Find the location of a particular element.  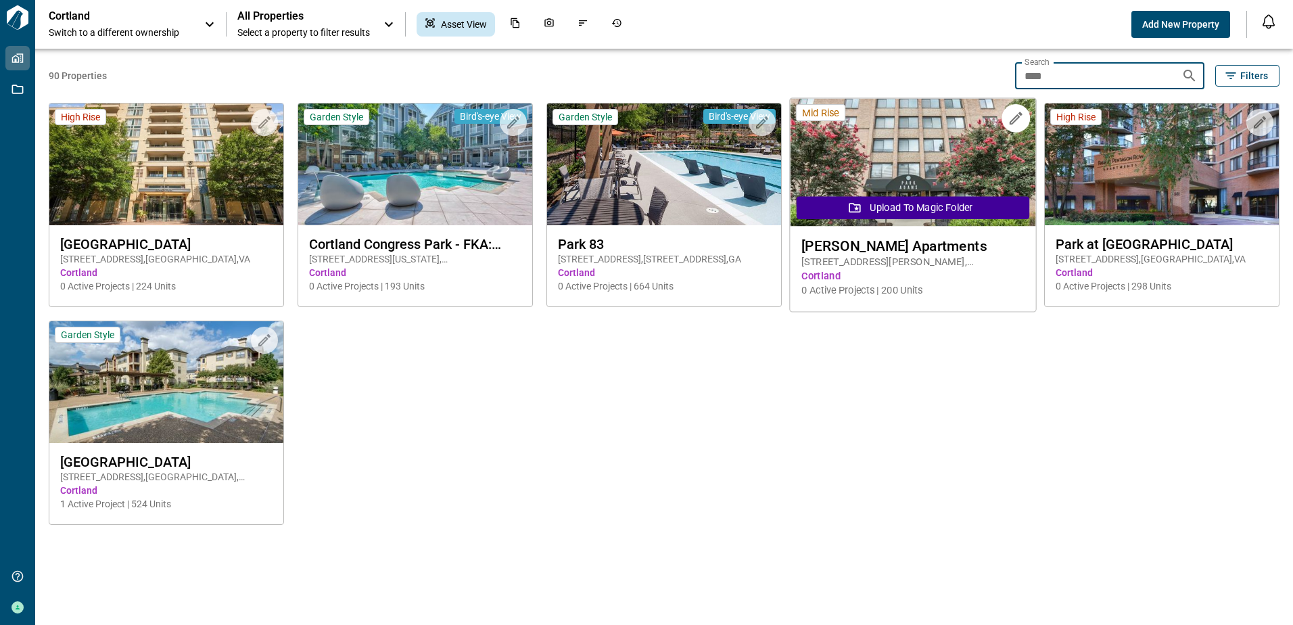

div: Asset View is located at coordinates (456, 24).